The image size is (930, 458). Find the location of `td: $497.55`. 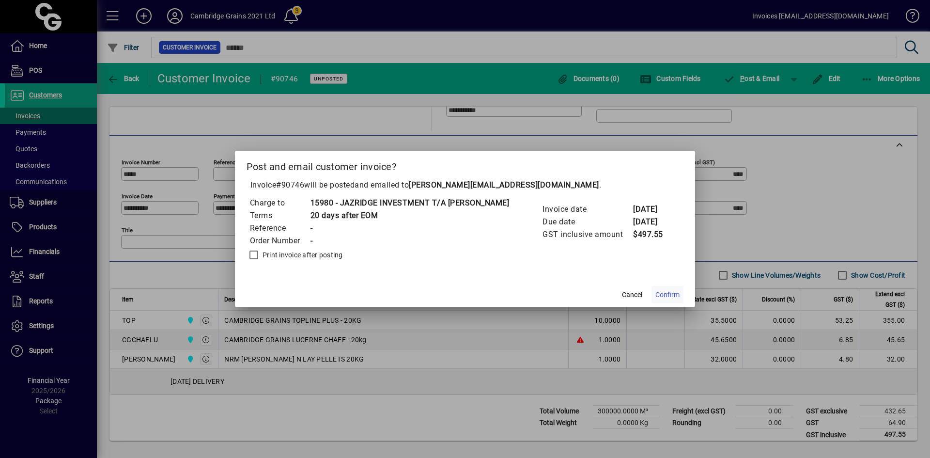

td: $497.55 is located at coordinates (652, 234).